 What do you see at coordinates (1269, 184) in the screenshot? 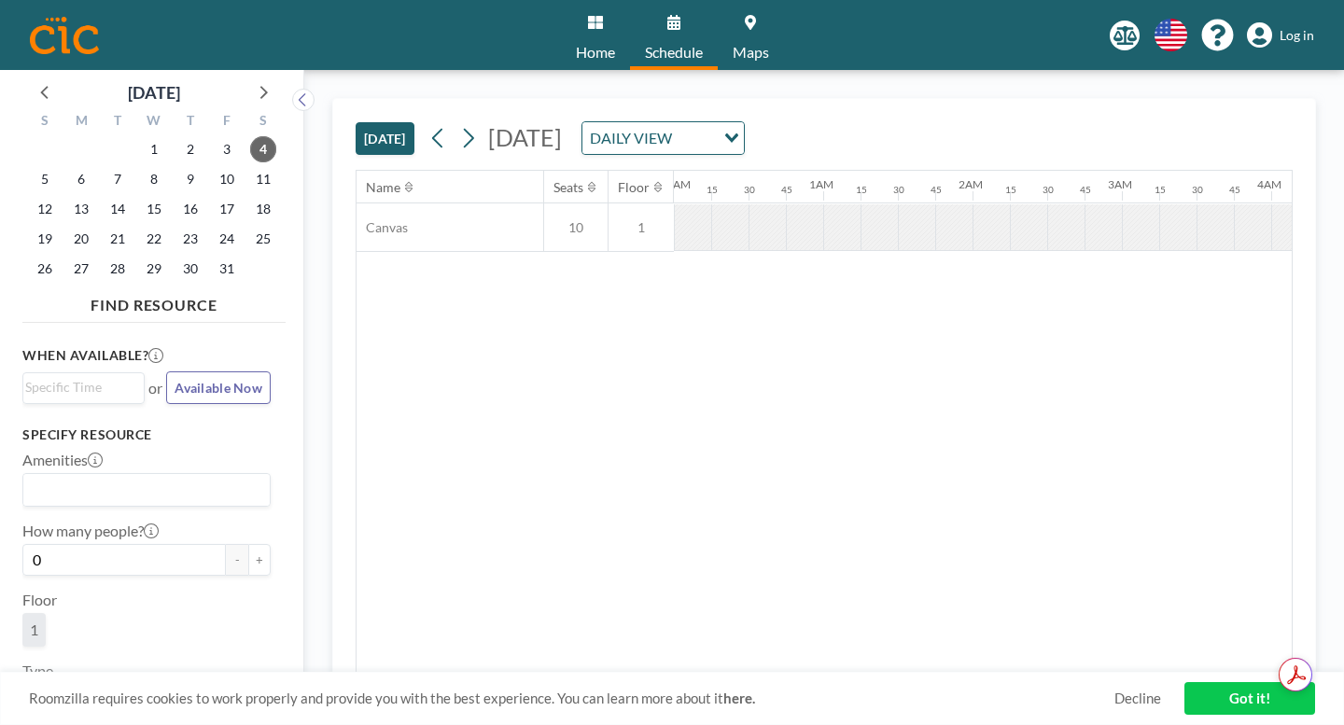
I see `div: 4AM` at bounding box center [1269, 184].